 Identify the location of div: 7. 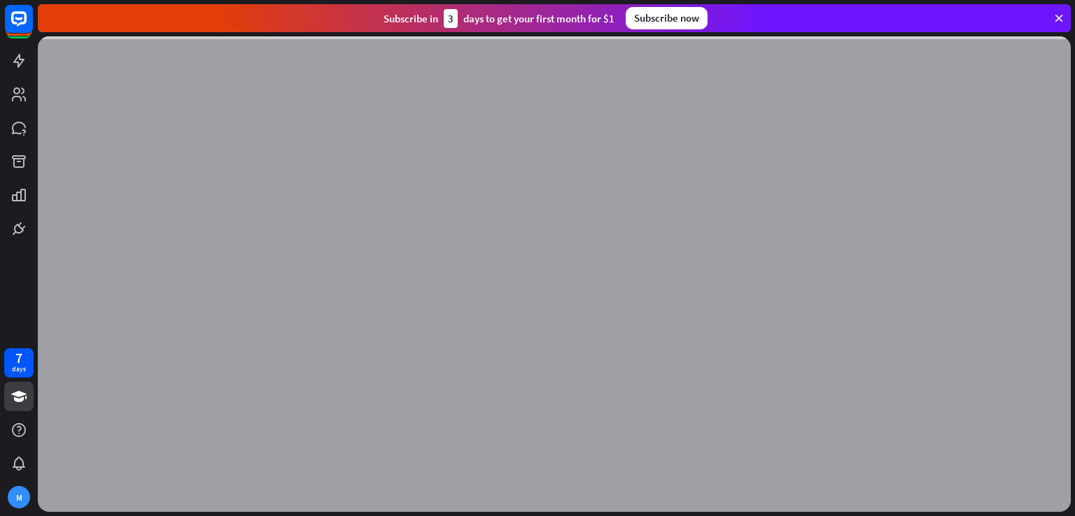
(19, 358).